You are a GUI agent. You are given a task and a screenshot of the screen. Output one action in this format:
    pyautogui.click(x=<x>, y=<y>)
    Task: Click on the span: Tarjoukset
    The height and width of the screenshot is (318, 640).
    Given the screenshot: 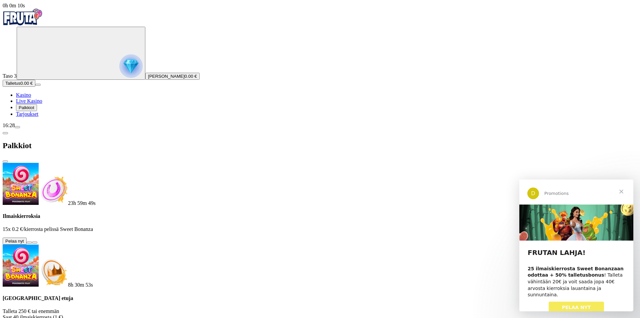 What is the action you would take?
    pyautogui.click(x=27, y=114)
    